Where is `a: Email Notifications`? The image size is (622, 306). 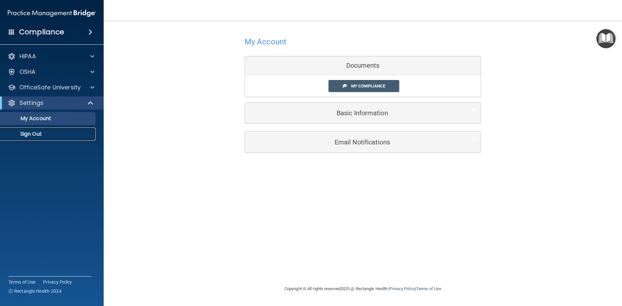 a: Email Notifications is located at coordinates (363, 142).